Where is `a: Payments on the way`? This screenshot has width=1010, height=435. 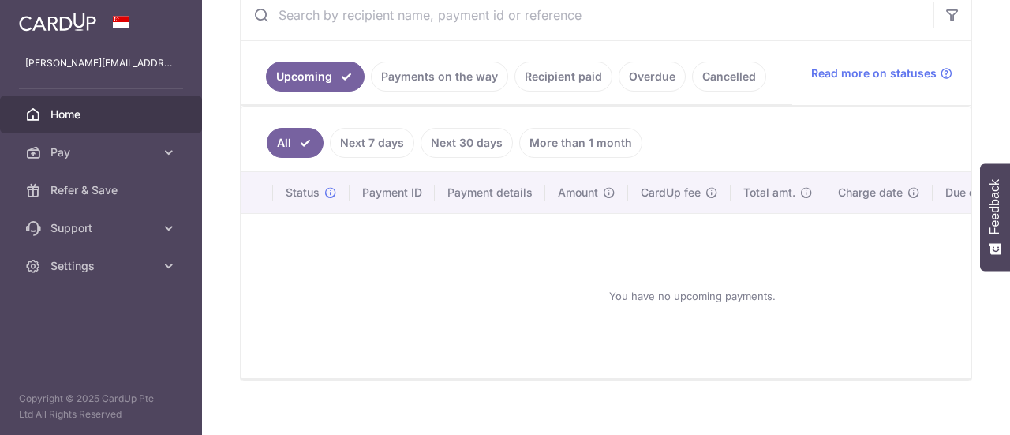 a: Payments on the way is located at coordinates (440, 77).